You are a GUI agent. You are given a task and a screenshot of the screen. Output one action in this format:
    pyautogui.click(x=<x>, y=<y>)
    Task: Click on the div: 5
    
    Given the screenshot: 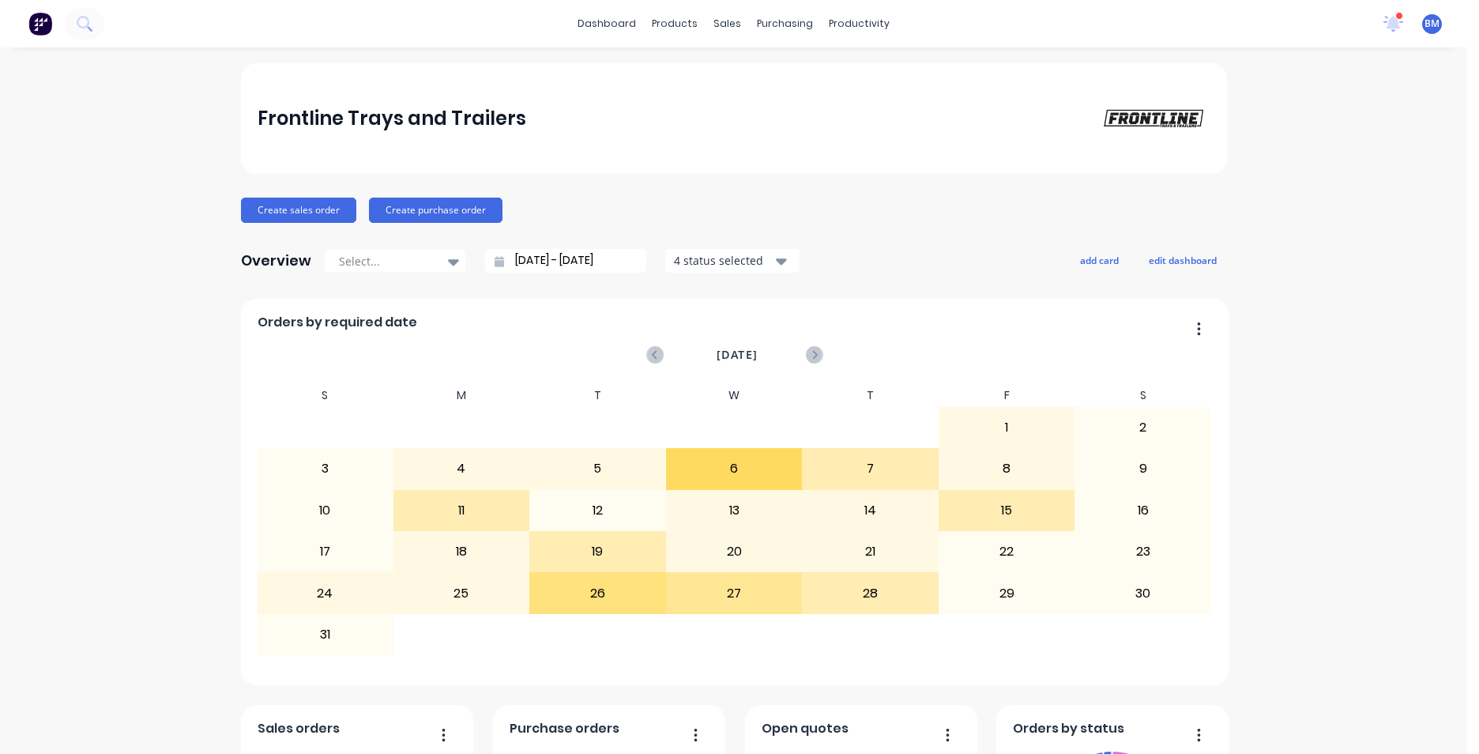 What is the action you would take?
    pyautogui.click(x=597, y=469)
    